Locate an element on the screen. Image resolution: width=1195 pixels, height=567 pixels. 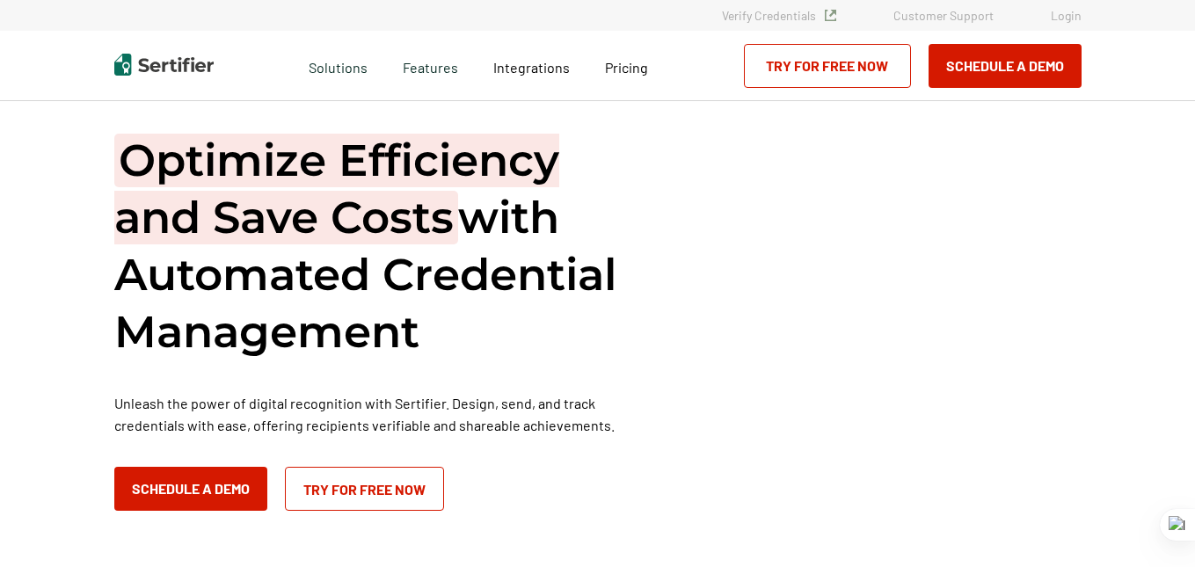
a: Verify Credentials is located at coordinates (779, 15).